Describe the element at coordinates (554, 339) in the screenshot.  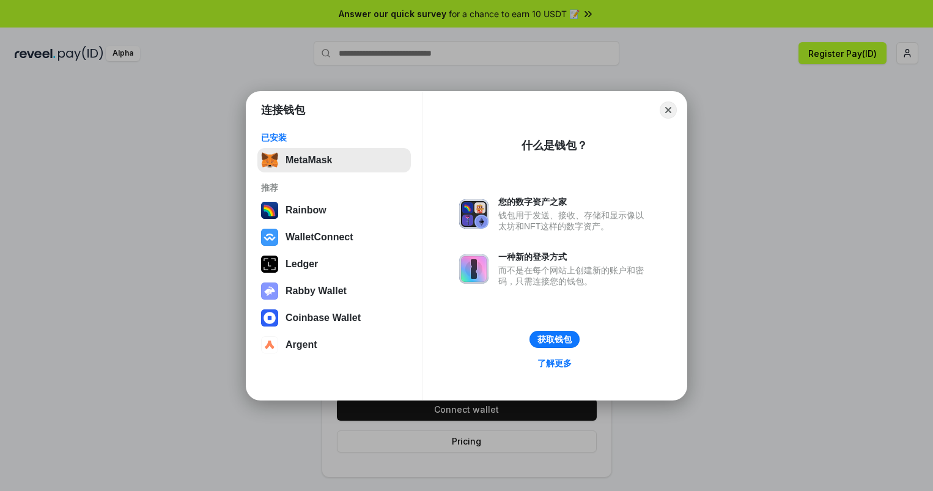
I see `button: 获取钱包` at that location.